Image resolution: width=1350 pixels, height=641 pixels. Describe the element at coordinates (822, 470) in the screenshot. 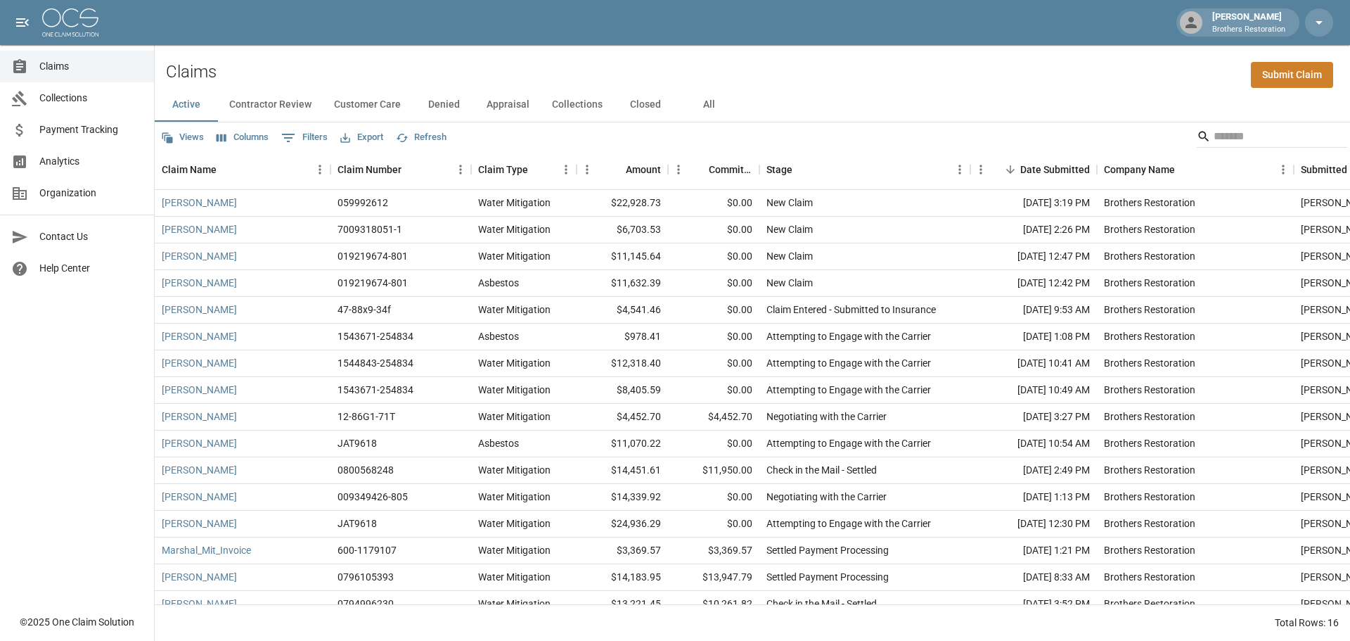

I see `div: Check in the Mail - Settled` at that location.